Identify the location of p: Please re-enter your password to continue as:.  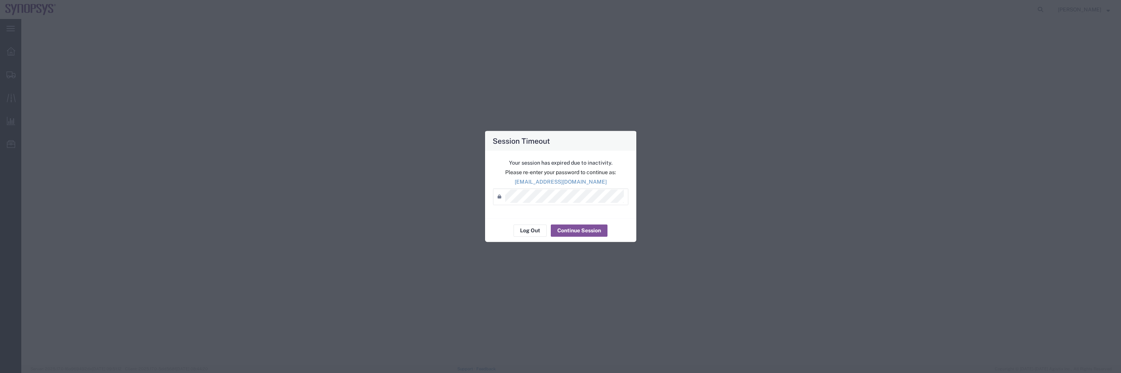
(561, 172).